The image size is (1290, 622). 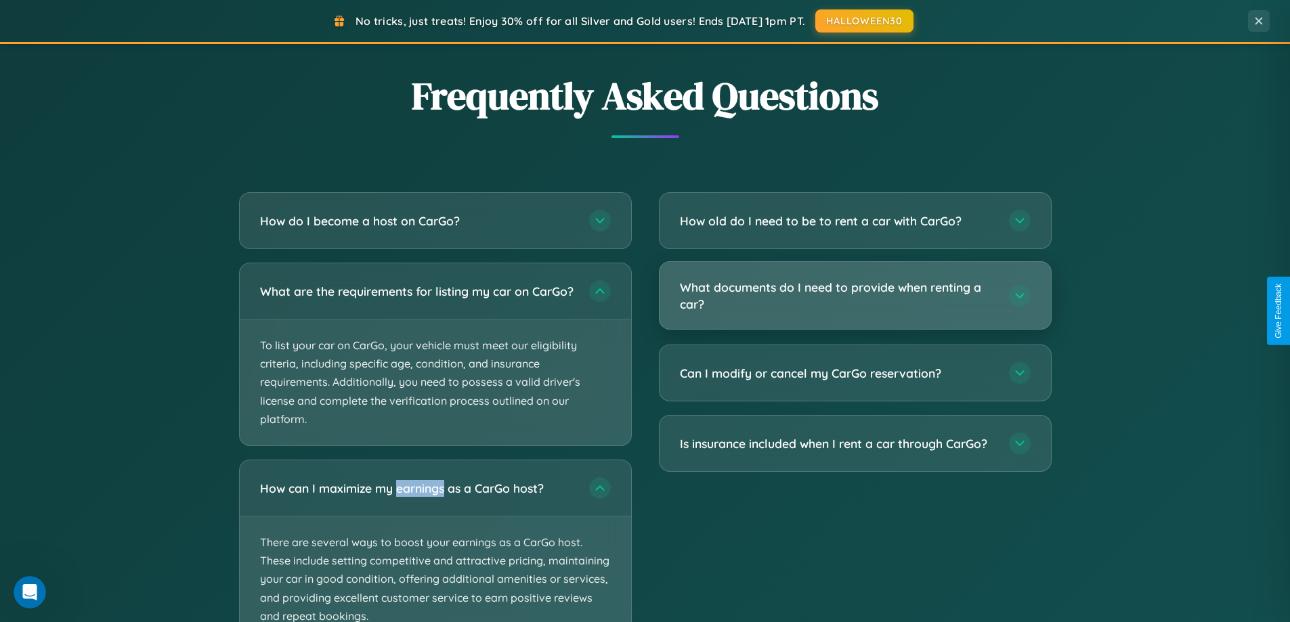 I want to click on button: HALLOWEEN30, so click(x=864, y=21).